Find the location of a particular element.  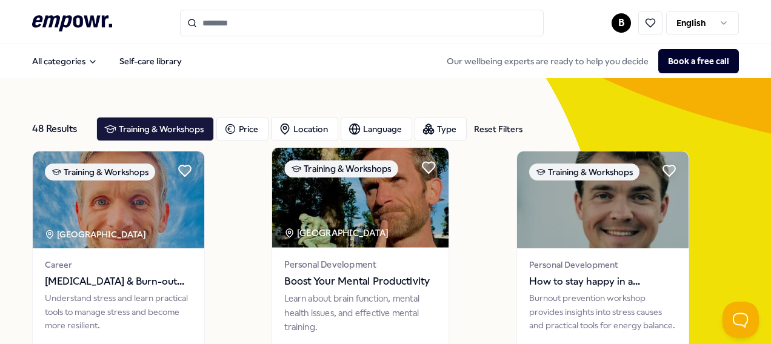

input: Search for products, categories or subcategories is located at coordinates (362, 23).